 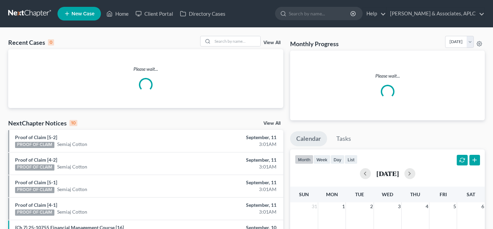 I want to click on div: 0, so click(x=51, y=42).